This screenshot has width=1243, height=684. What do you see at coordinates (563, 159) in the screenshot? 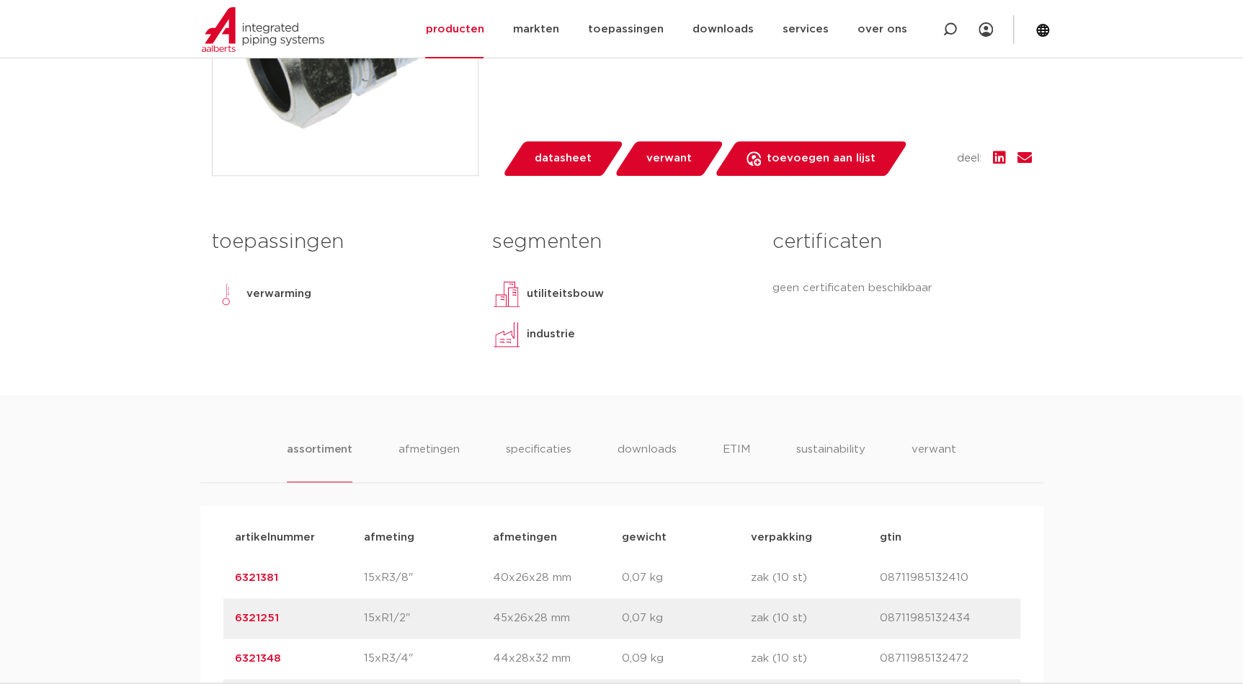
I see `span: datasheet` at bounding box center [563, 159].